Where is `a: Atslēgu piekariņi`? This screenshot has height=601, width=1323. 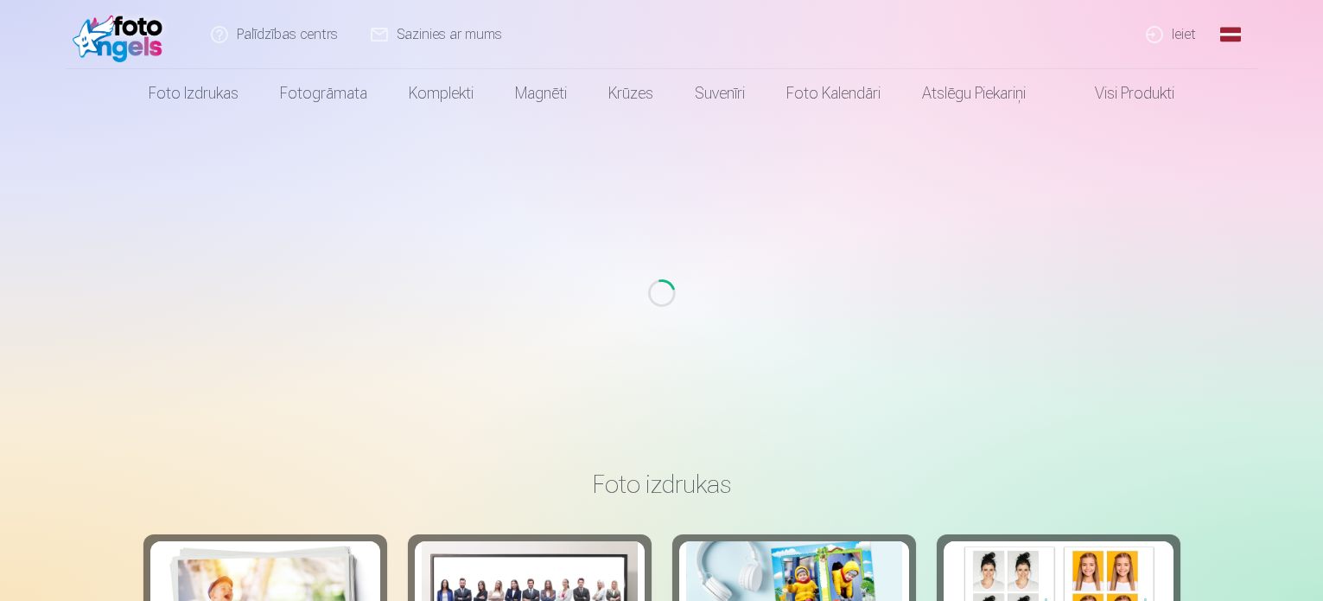
a: Atslēgu piekariņi is located at coordinates (974, 93).